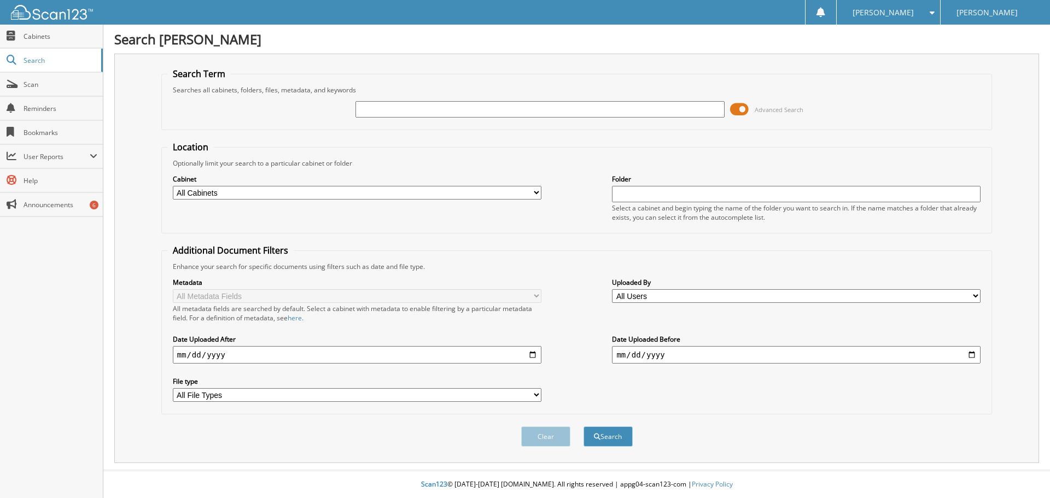 The height and width of the screenshot is (498, 1050). Describe the element at coordinates (357, 179) in the screenshot. I see `label: Cabinet` at that location.